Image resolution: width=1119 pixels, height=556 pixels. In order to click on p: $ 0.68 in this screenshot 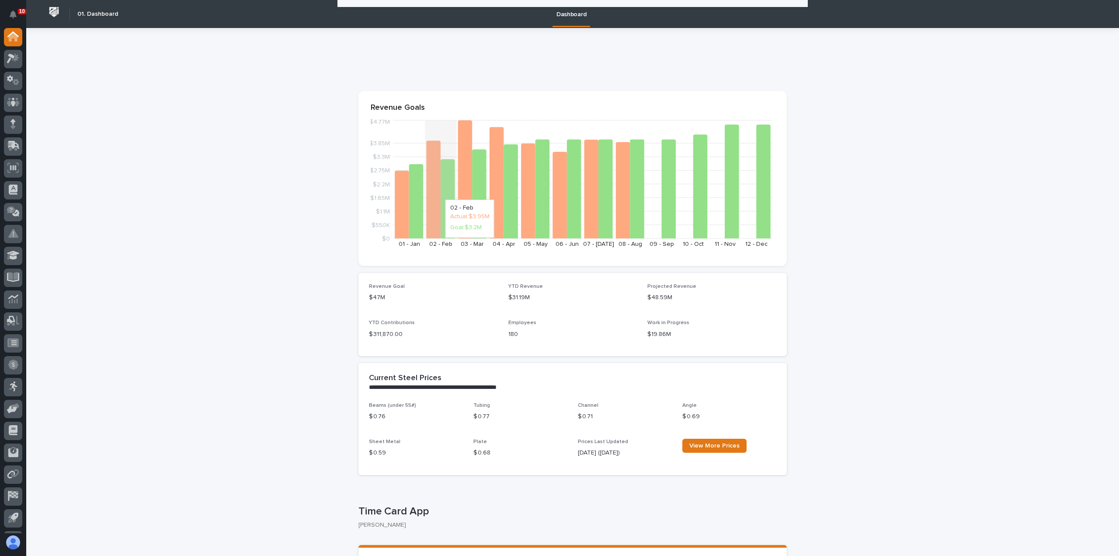, I will do `click(520, 452)`.